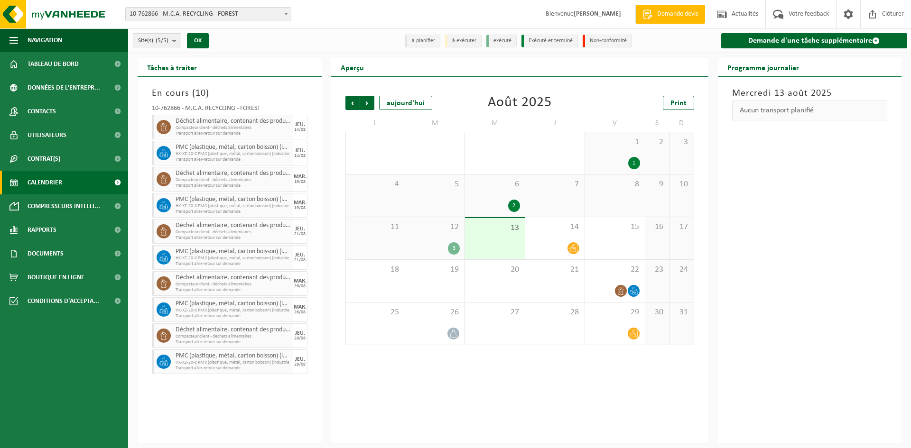 This screenshot has height=448, width=911. What do you see at coordinates (53, 64) in the screenshot?
I see `span: Tableau de bord` at bounding box center [53, 64].